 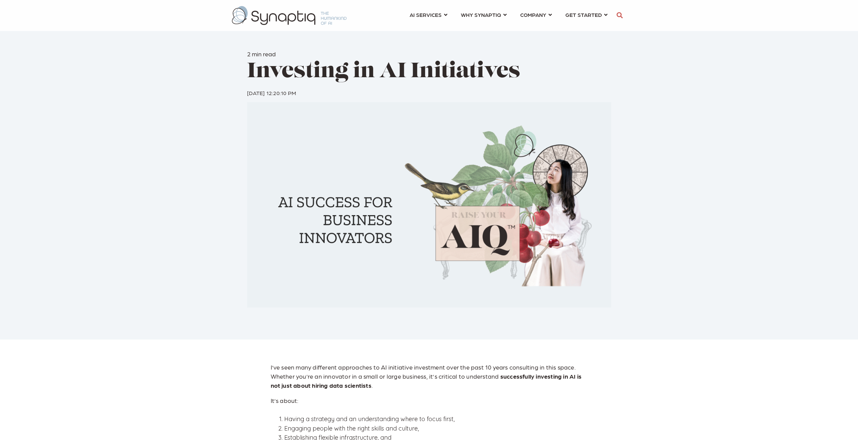 What do you see at coordinates (429, 376) in the screenshot?
I see `p: I’ve seen many different approaches to AI initiative investment over the past 10 years consulting...` at bounding box center [429, 376].